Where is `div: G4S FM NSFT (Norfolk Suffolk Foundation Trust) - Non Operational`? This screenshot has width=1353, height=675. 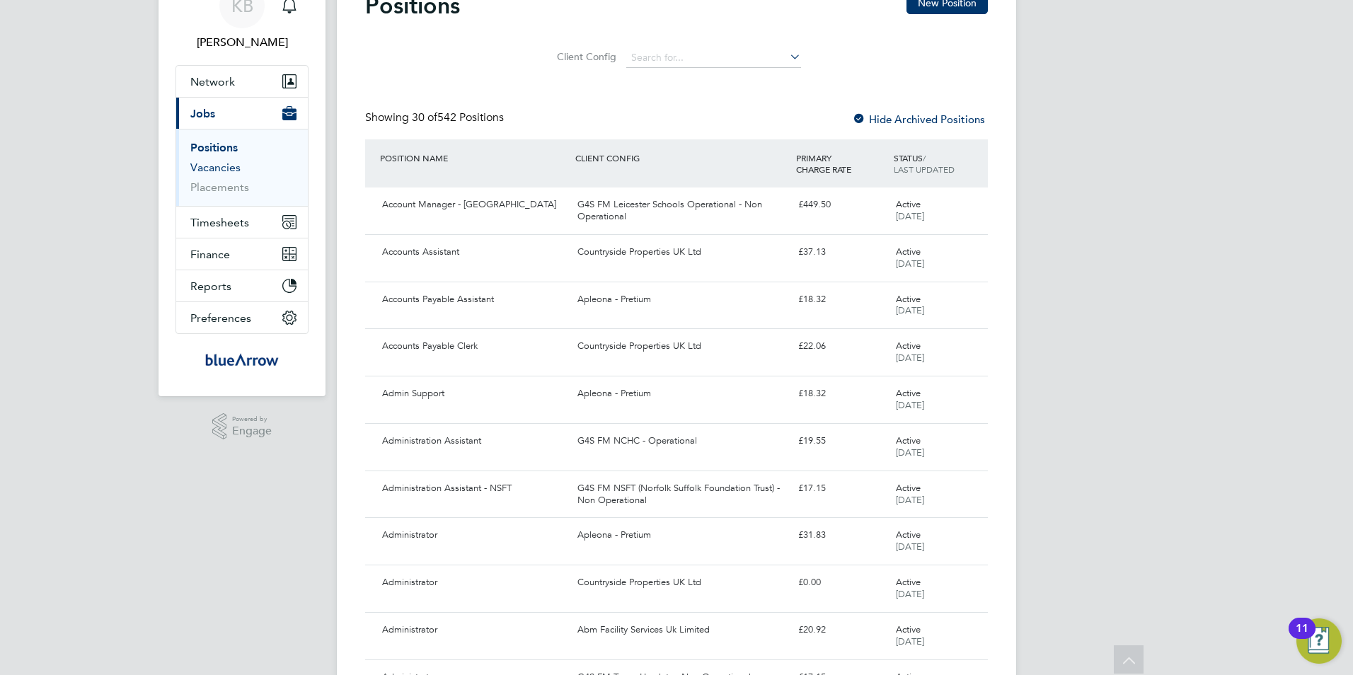 div: G4S FM NSFT (Norfolk Suffolk Foundation Trust) - Non Operational is located at coordinates (681, 495).